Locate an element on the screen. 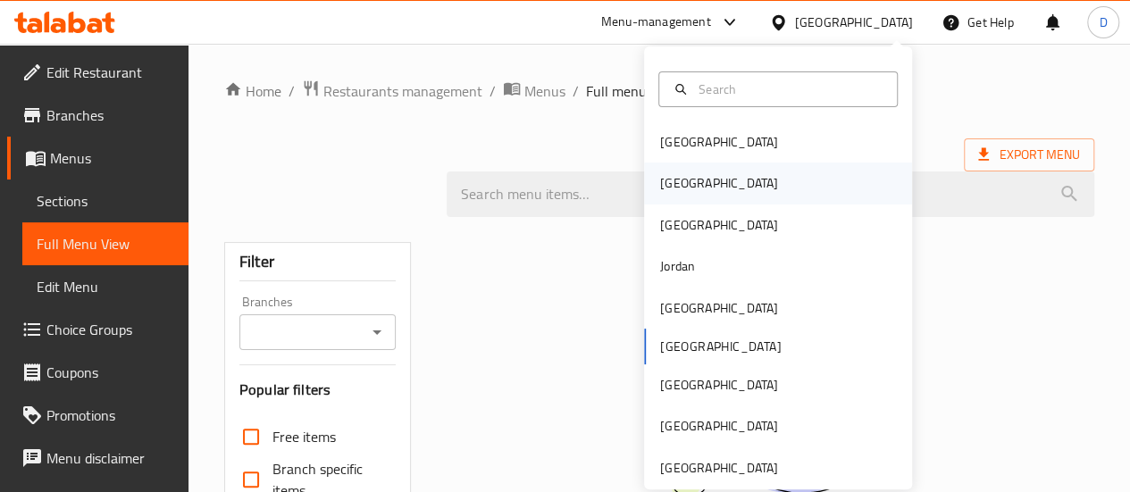 This screenshot has width=1130, height=492. span: Export Menu is located at coordinates (1029, 154).